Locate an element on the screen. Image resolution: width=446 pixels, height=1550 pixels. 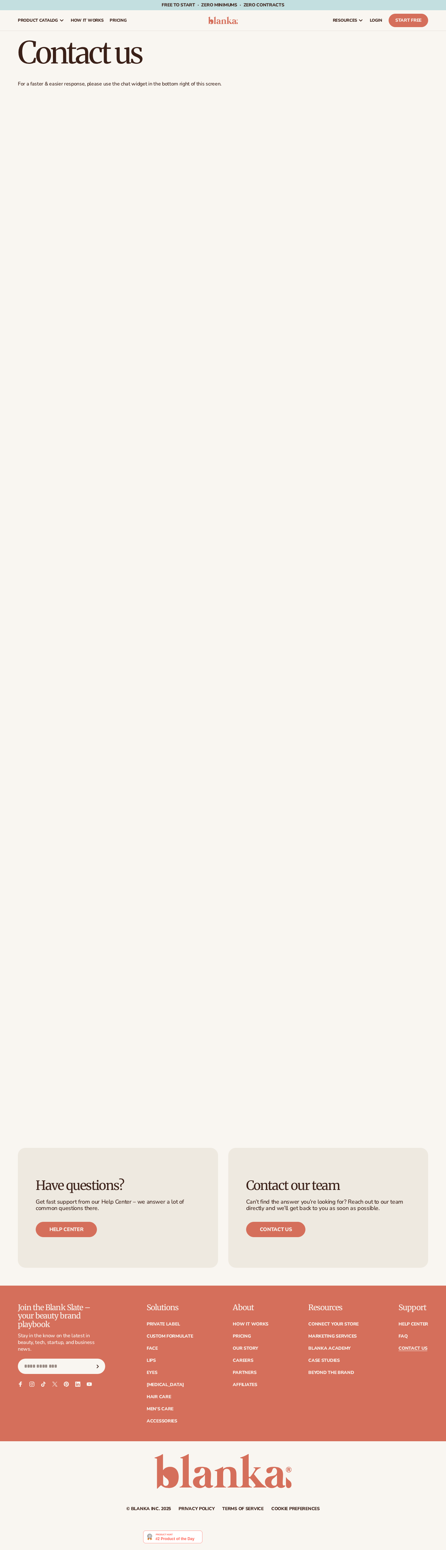
a: FAQ is located at coordinates (403, 1336).